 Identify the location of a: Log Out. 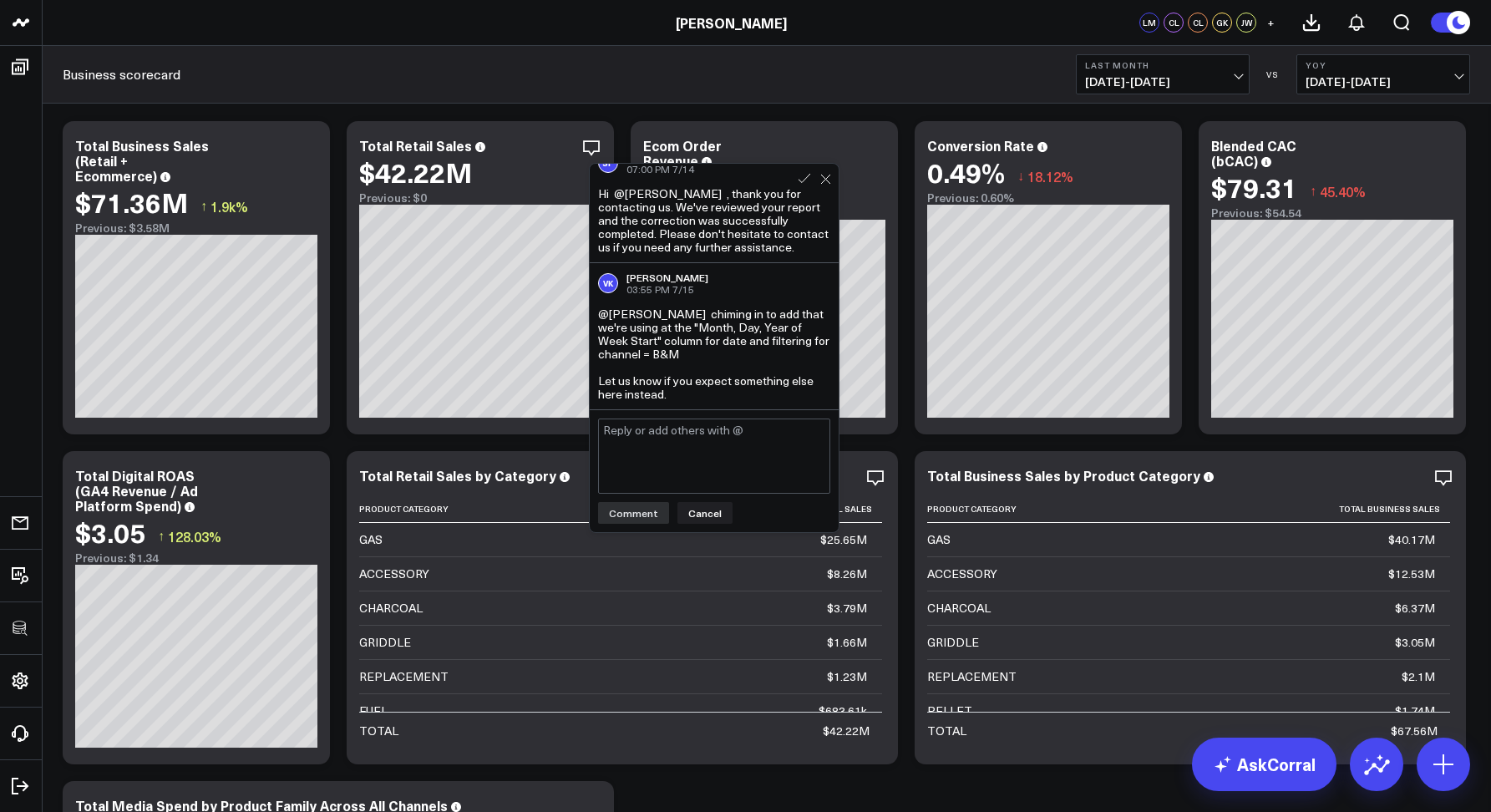
(21, 786).